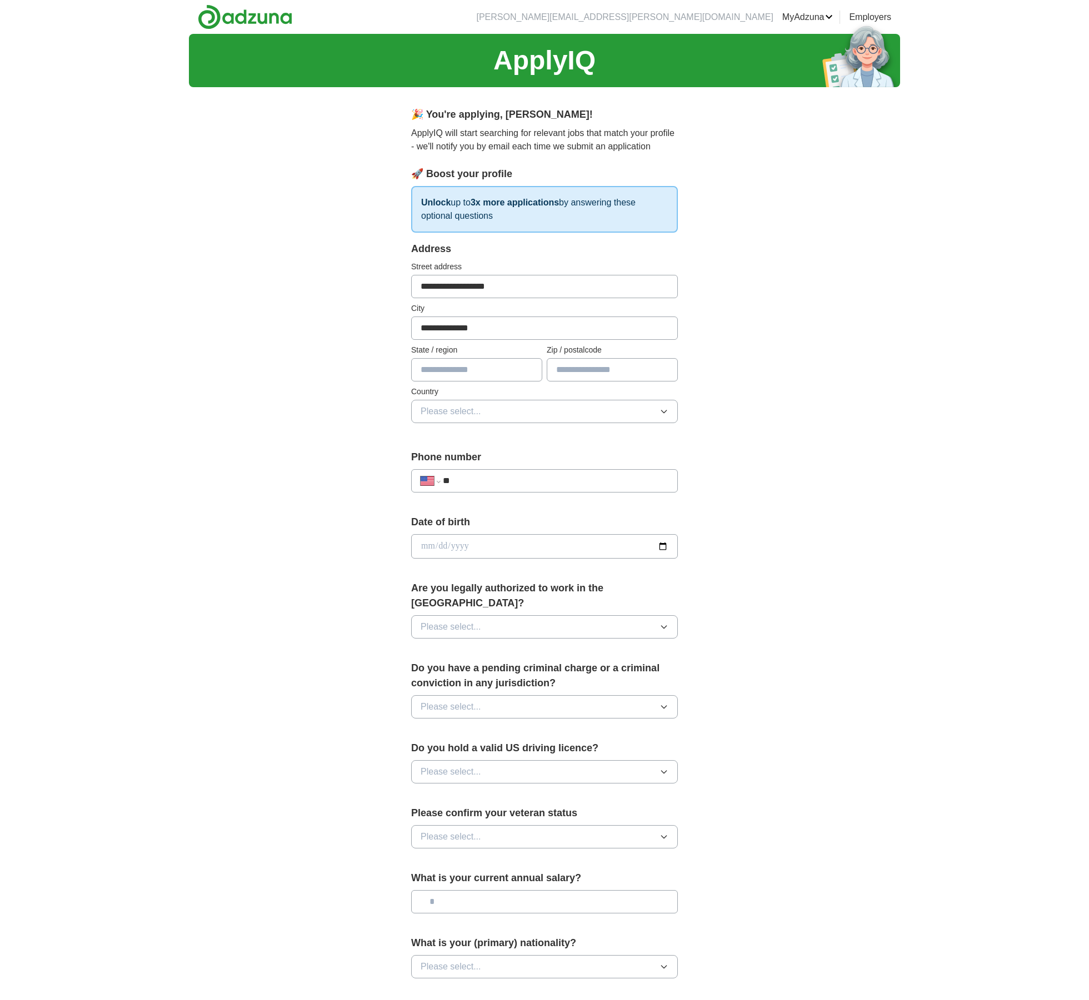  What do you see at coordinates (544, 249) in the screenshot?
I see `div: Address` at bounding box center [544, 249].